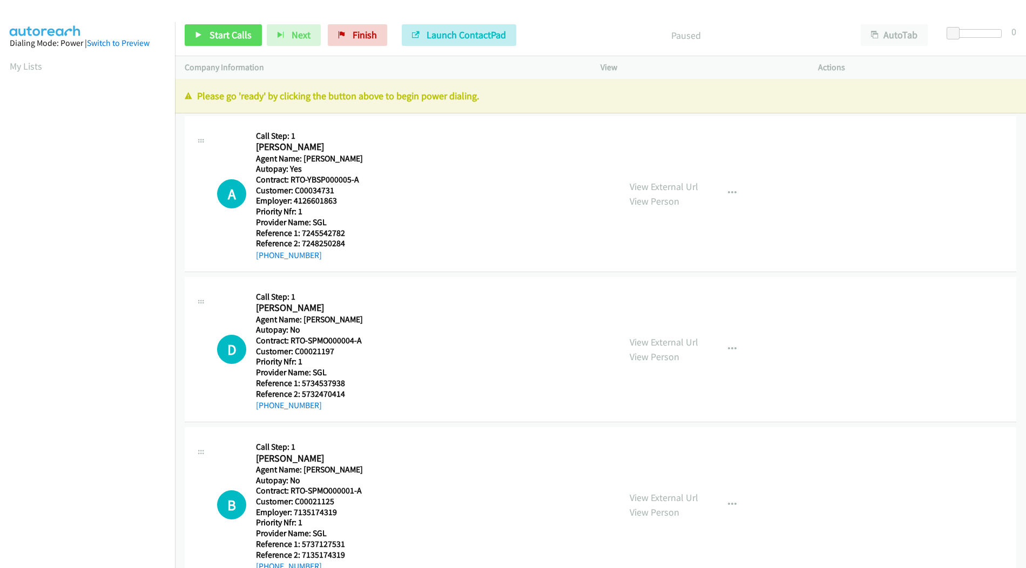  What do you see at coordinates (87, 43) in the screenshot?
I see `div: Dialing Mode: Power |` at bounding box center [87, 43].